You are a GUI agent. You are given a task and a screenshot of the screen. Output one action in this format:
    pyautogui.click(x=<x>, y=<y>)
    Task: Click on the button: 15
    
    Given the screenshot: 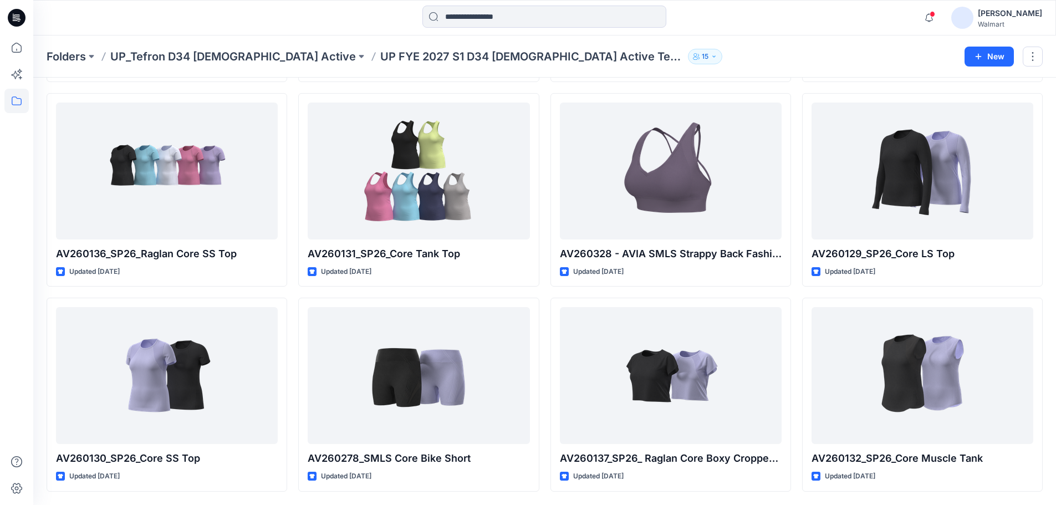 What is the action you would take?
    pyautogui.click(x=705, y=57)
    